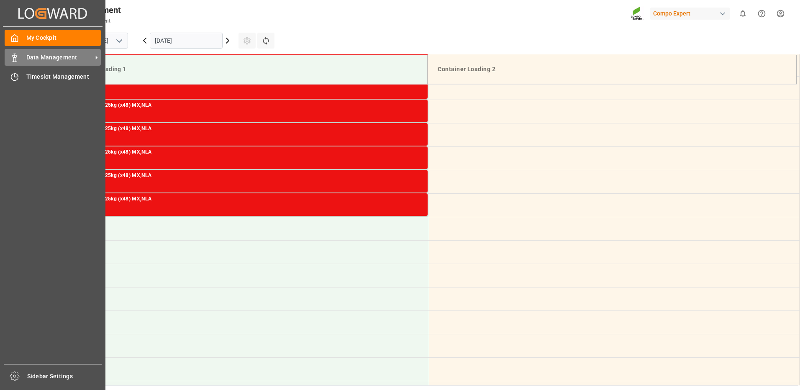  Describe the element at coordinates (119, 41) in the screenshot. I see `button: open menu` at that location.